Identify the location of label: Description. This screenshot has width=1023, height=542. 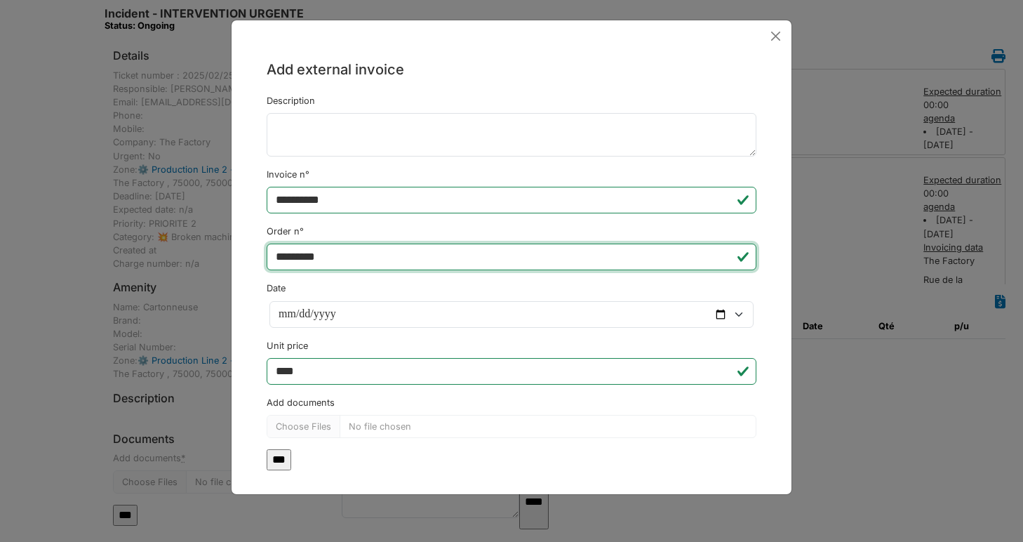
(290, 100).